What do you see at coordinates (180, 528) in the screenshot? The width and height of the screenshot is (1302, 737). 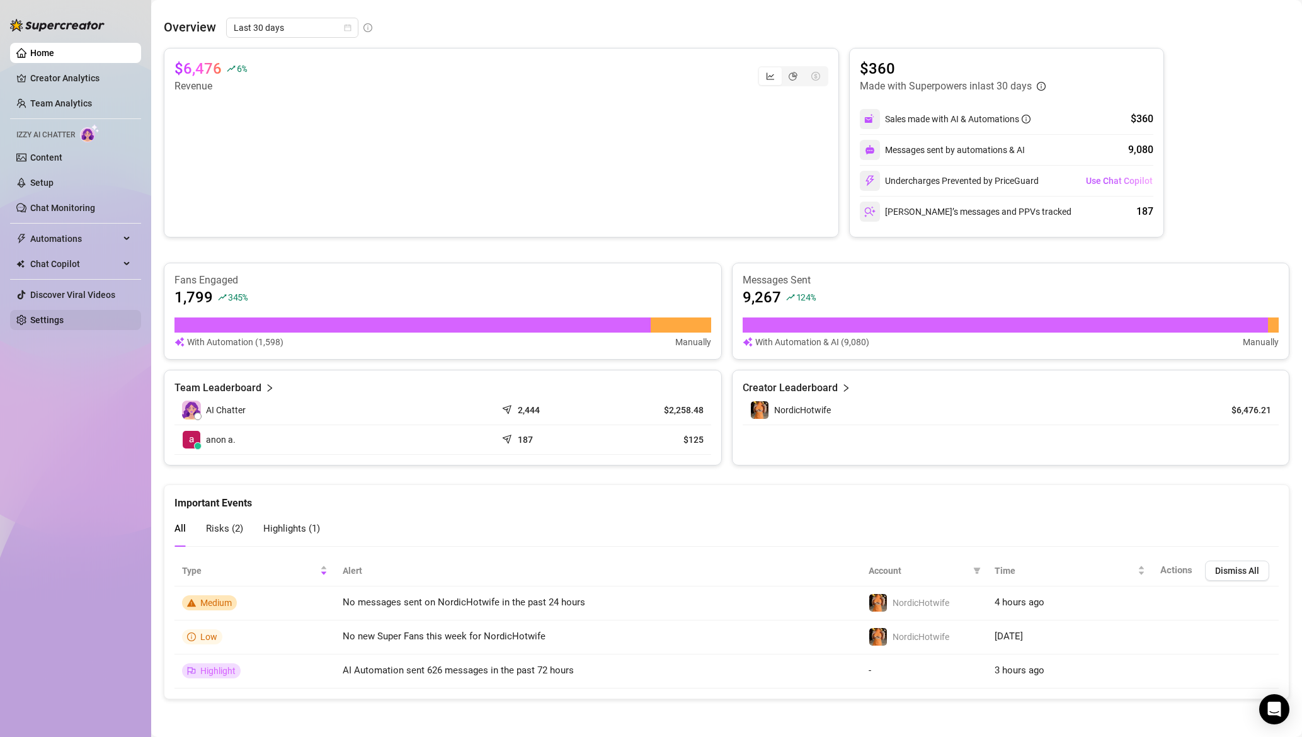 I see `span: All` at bounding box center [180, 528].